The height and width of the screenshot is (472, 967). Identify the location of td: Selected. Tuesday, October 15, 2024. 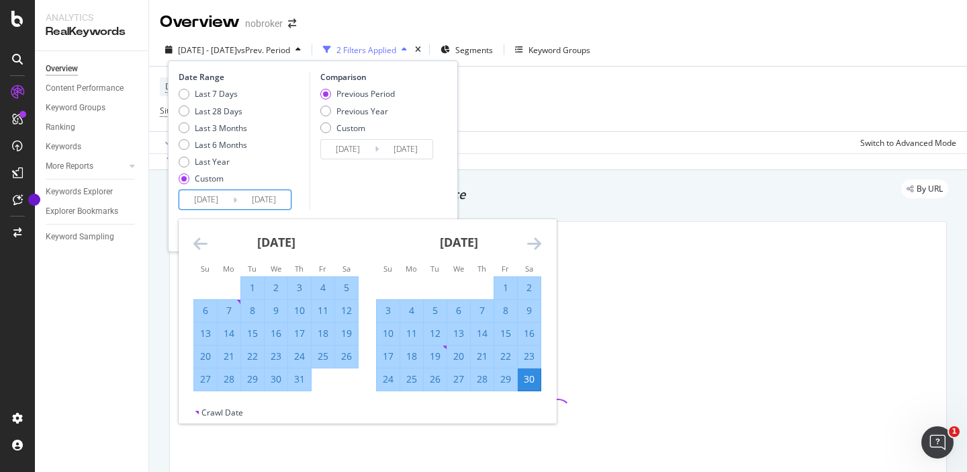
(253, 333).